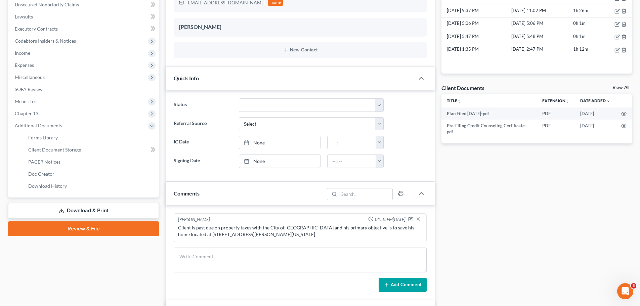 The height and width of the screenshot is (306, 640). What do you see at coordinates (186, 193) in the screenshot?
I see `span: Comments` at bounding box center [186, 193].